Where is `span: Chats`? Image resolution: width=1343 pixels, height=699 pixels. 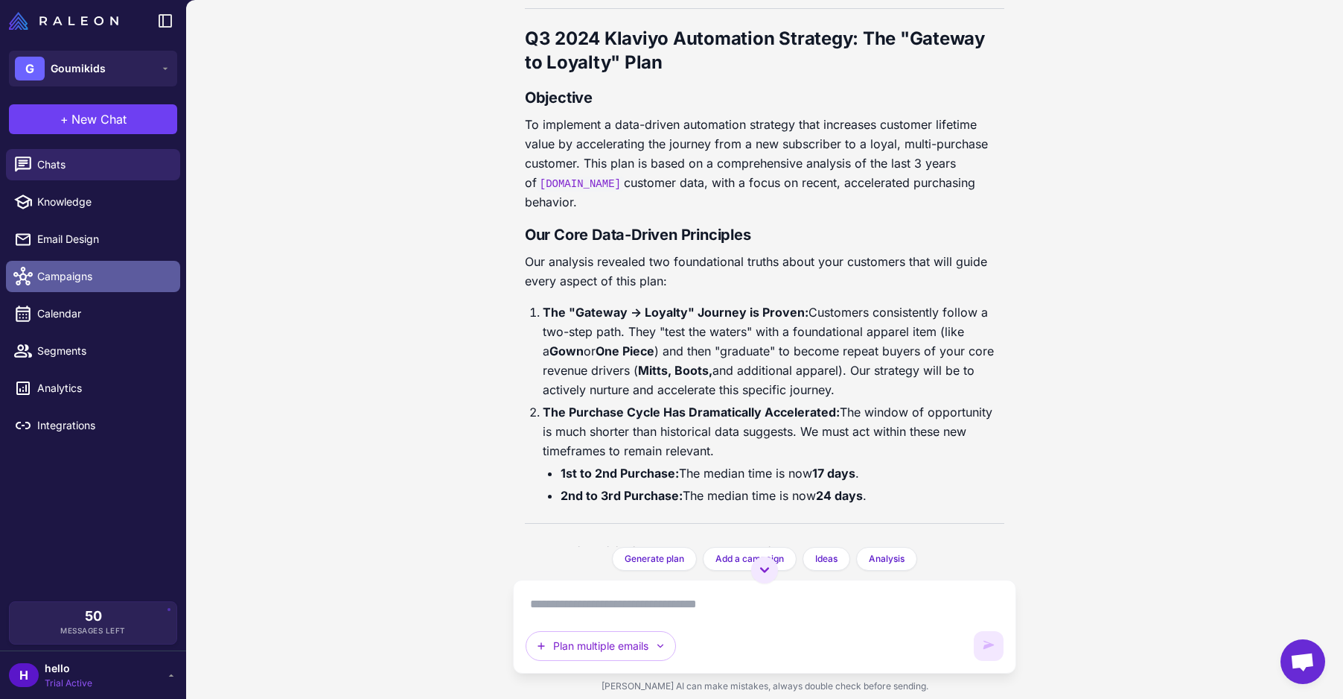
span: Chats is located at coordinates (103, 165).